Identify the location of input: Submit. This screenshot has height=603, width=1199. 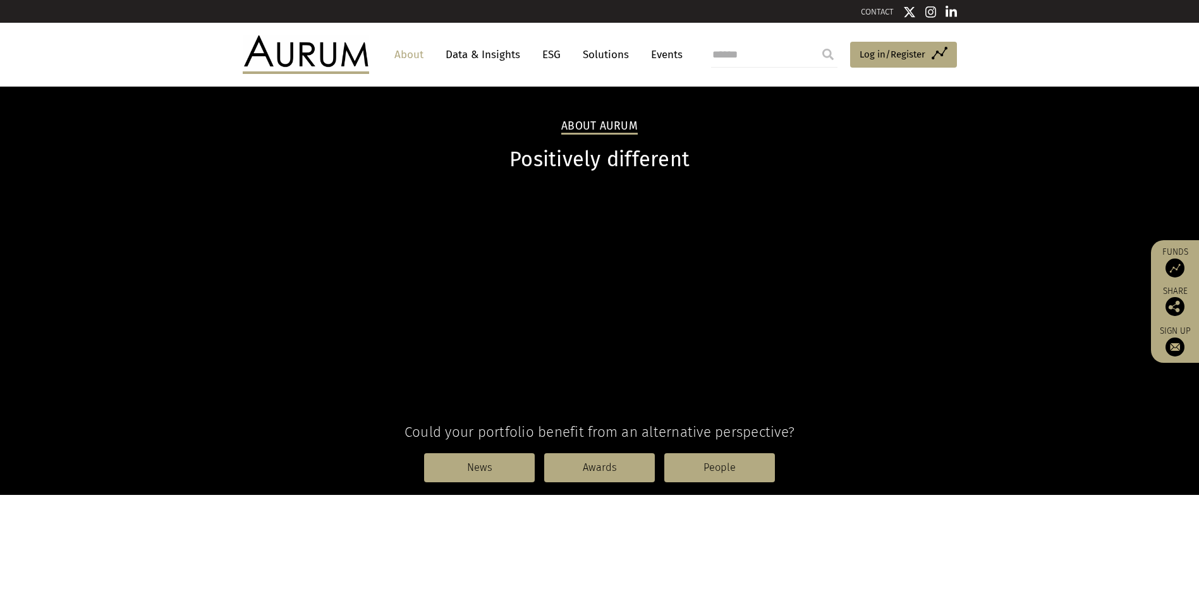
(828, 54).